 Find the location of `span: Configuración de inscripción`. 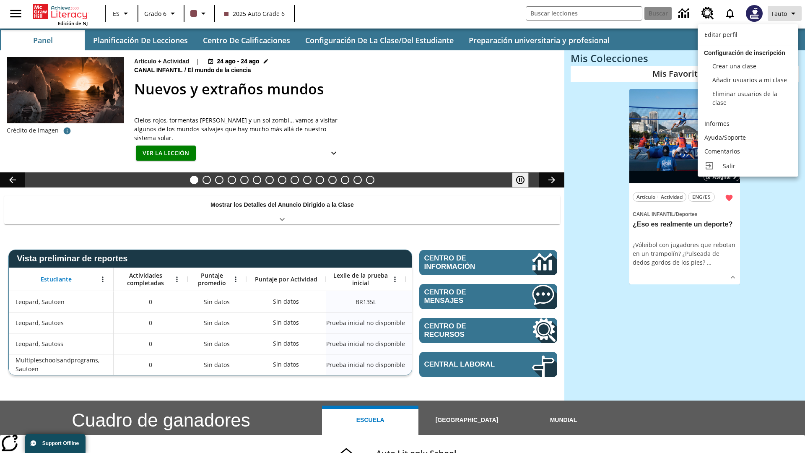

span: Configuración de inscripción is located at coordinates (744, 53).